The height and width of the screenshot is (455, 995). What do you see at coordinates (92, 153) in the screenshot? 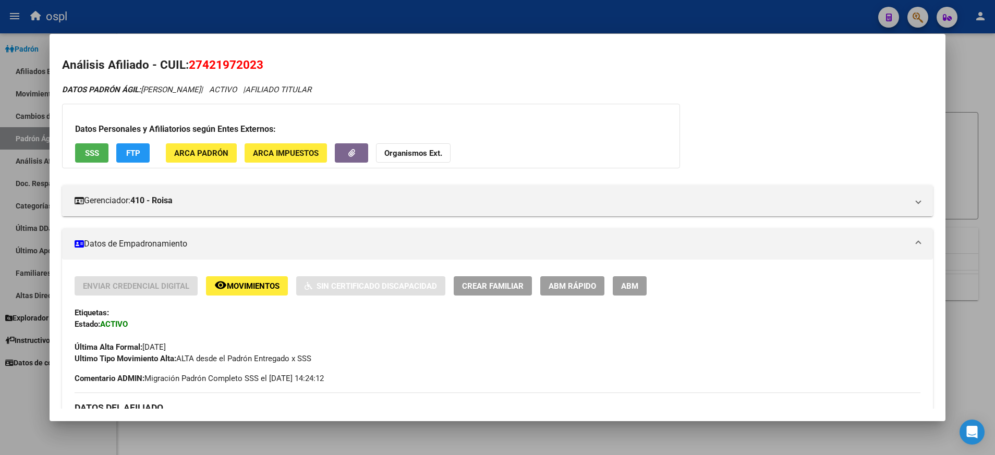
I see `button: SSS` at bounding box center [92, 153].